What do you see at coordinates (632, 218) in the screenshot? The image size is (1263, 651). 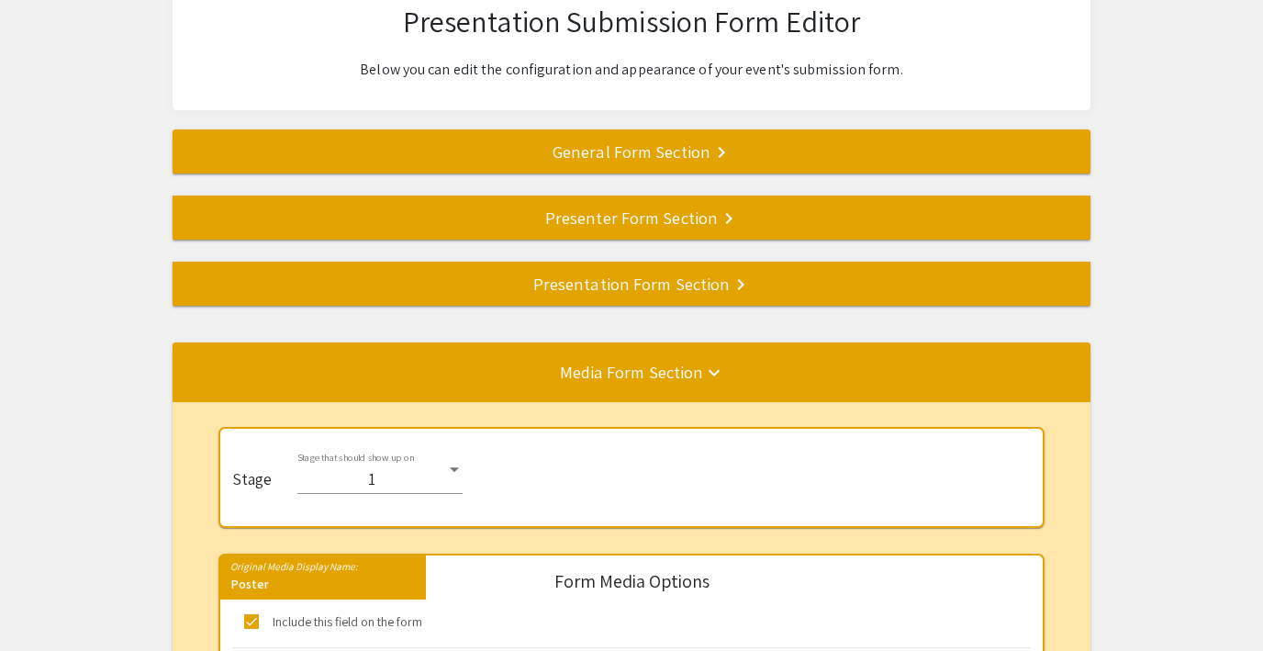 I see `div: Presenter Form Section` at bounding box center [632, 218].